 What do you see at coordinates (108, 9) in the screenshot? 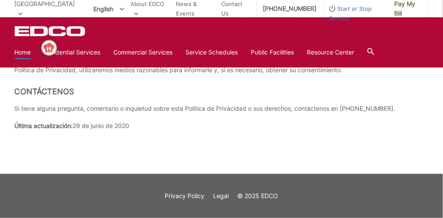
I see `span: English` at bounding box center [108, 9].